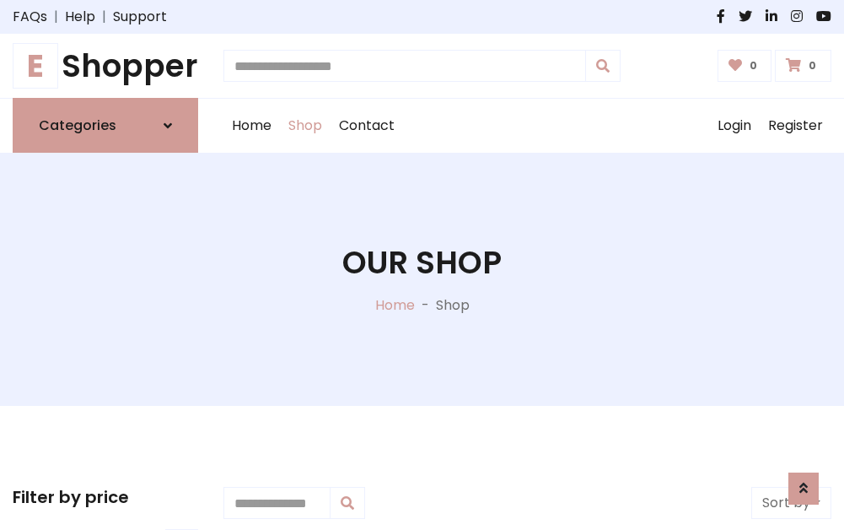  I want to click on h5: Filter by price, so click(105, 497).